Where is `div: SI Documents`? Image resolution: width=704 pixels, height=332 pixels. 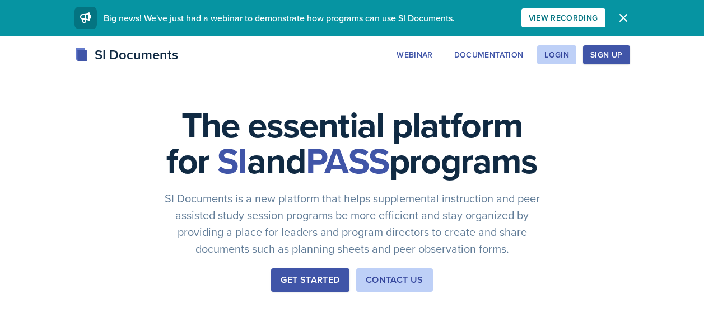
div: SI Documents is located at coordinates (126, 55).